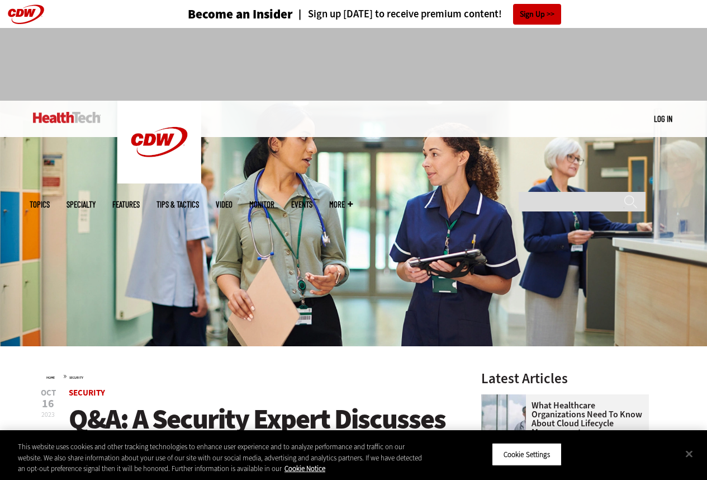  Describe the element at coordinates (50, 377) in the screenshot. I see `a: Home` at that location.